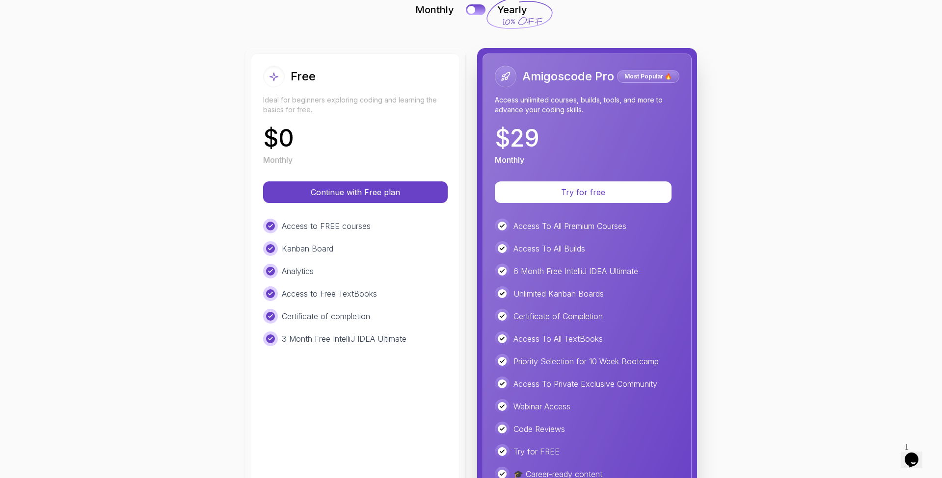 This screenshot has width=942, height=478. I want to click on p: Access To All Builds, so click(549, 249).